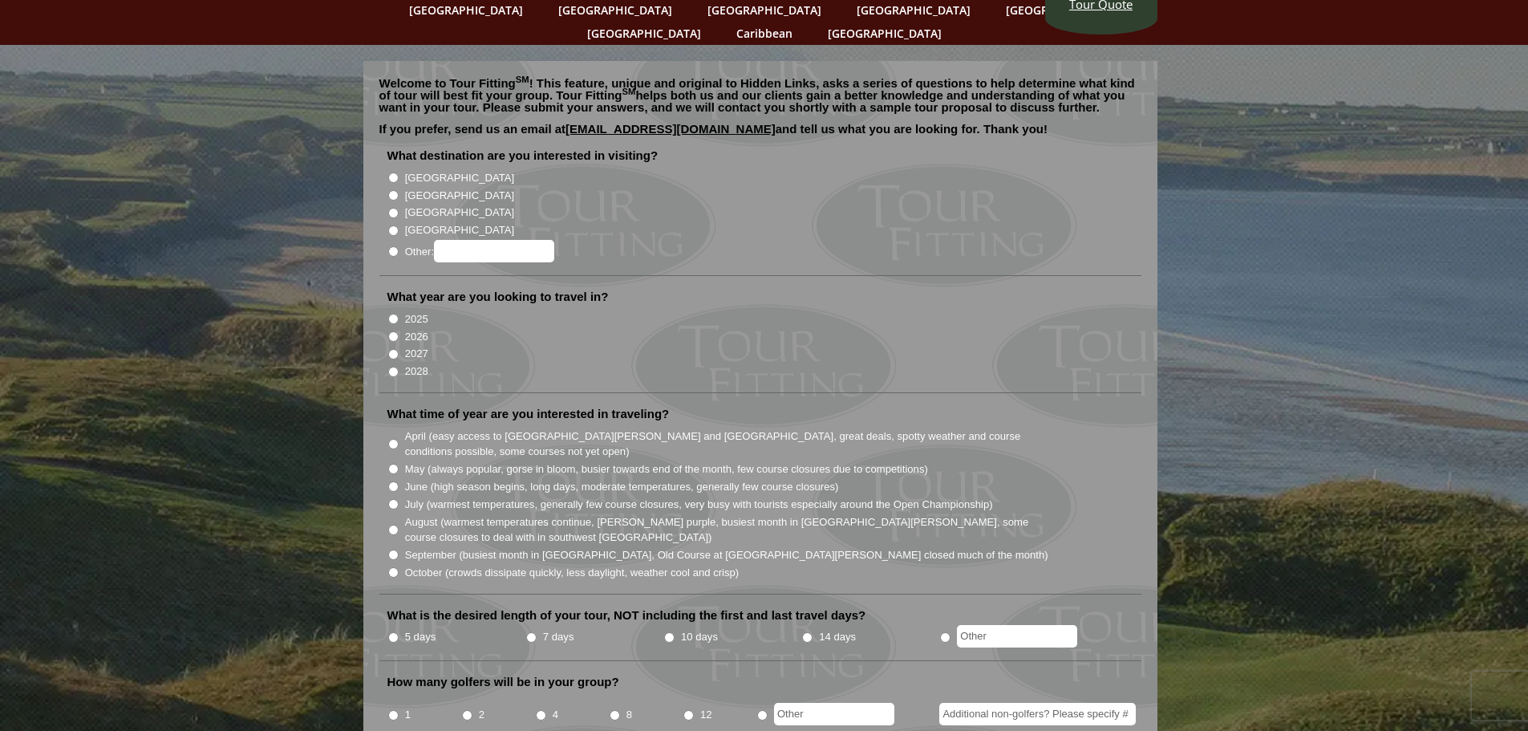 This screenshot has height=731, width=1528. Describe the element at coordinates (498, 297) in the screenshot. I see `label: What year are you looking to travel in?` at that location.